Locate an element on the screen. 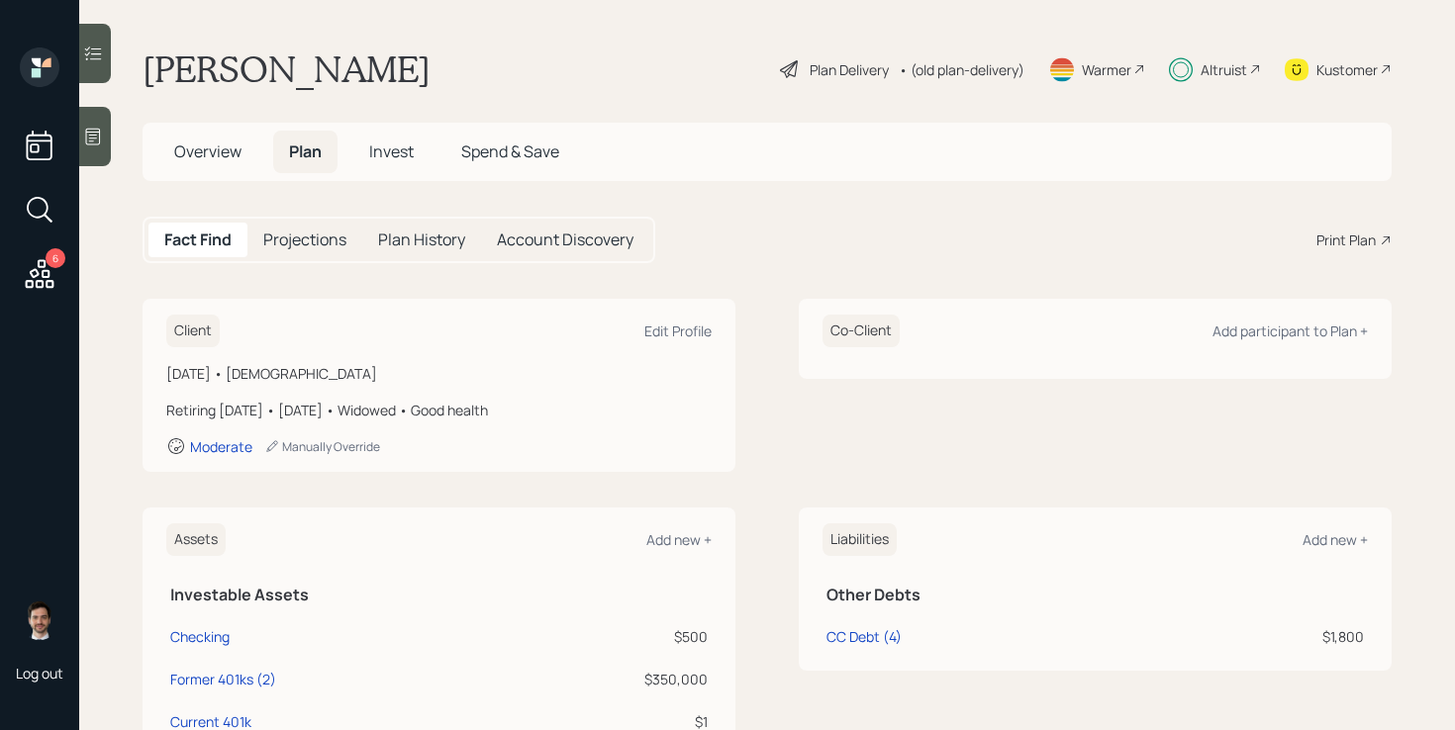 This screenshot has height=730, width=1455. span: Spend & Save is located at coordinates (510, 151).